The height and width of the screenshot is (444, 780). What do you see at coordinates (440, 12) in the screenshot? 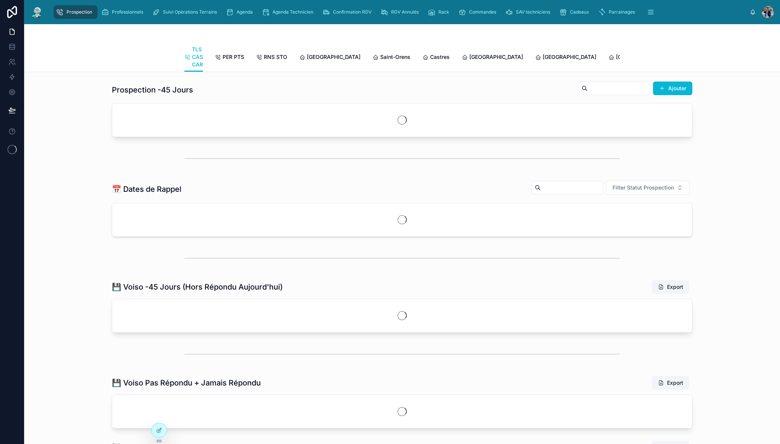
I see `a: Rack` at bounding box center [440, 12].